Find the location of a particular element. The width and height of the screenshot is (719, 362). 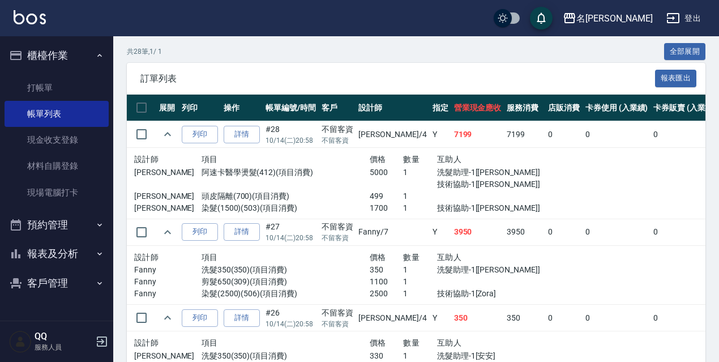

th: 設計師 is located at coordinates (392, 108).